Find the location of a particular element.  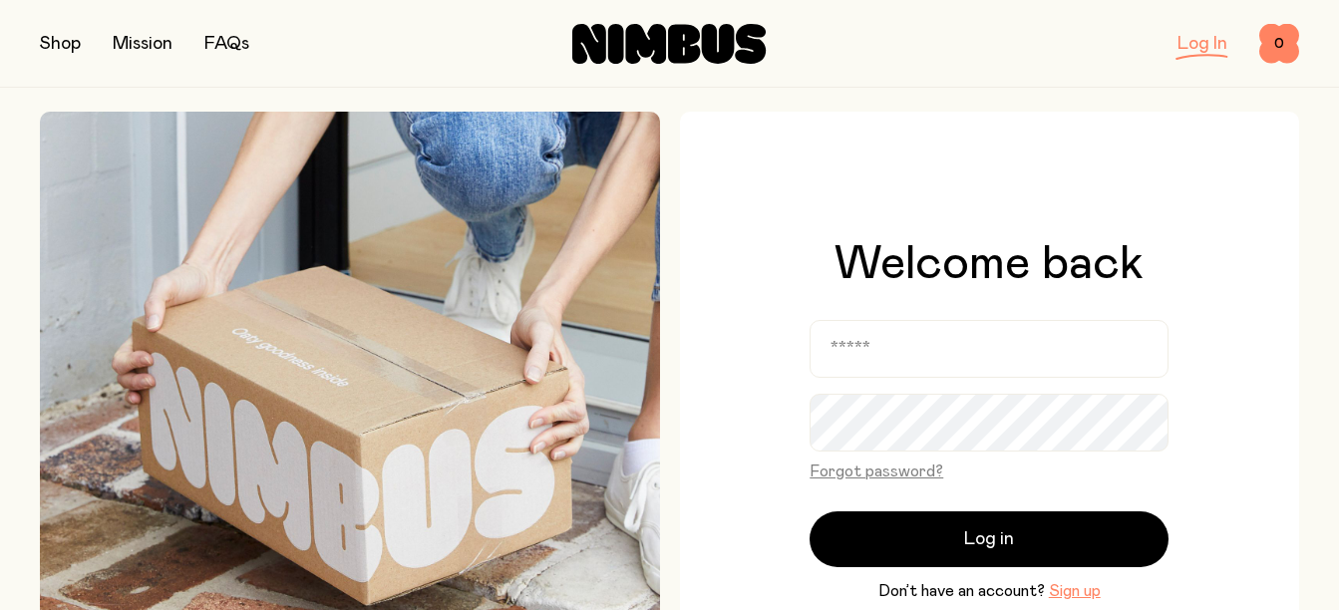

h1: Welcome back is located at coordinates (989, 264).